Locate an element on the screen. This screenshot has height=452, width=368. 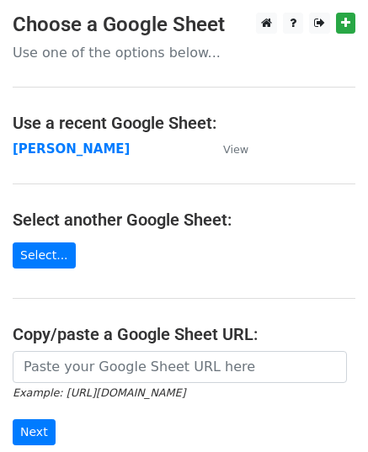
h4: Use a recent Google Sheet: is located at coordinates (183, 123).